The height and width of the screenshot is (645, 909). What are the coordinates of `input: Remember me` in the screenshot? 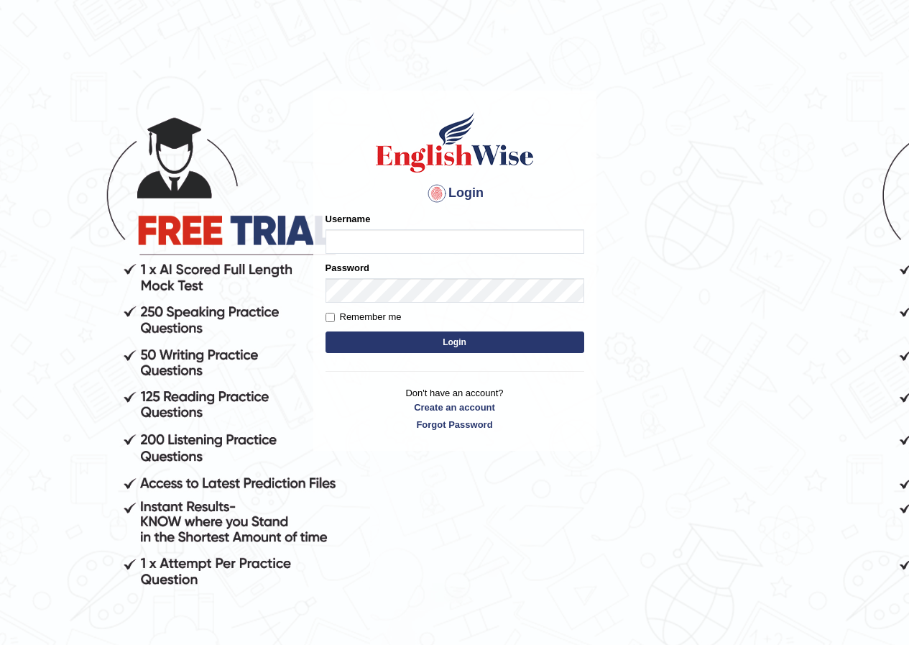 It's located at (330, 317).